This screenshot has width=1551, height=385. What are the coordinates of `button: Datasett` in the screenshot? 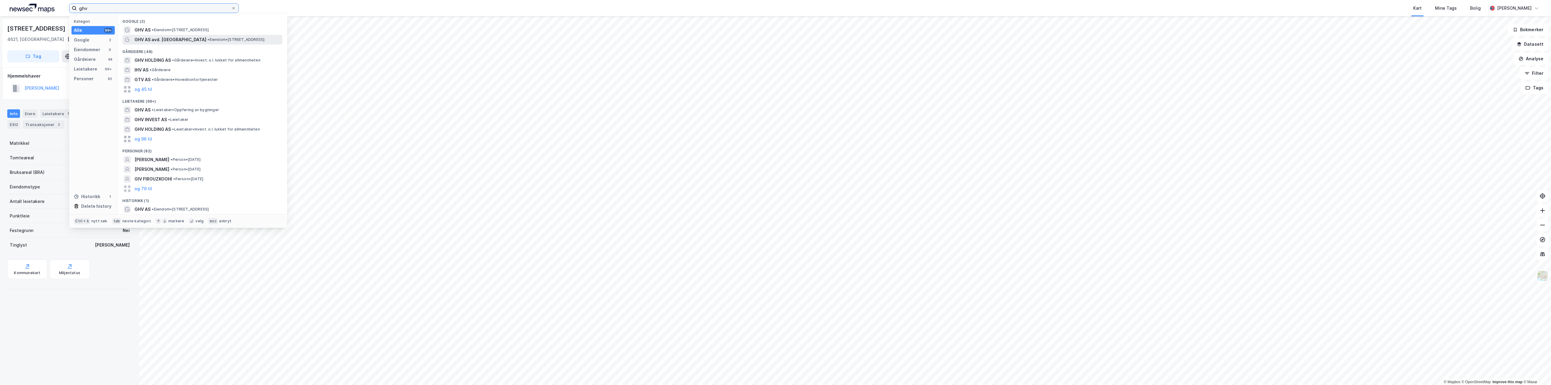 It's located at (1530, 44).